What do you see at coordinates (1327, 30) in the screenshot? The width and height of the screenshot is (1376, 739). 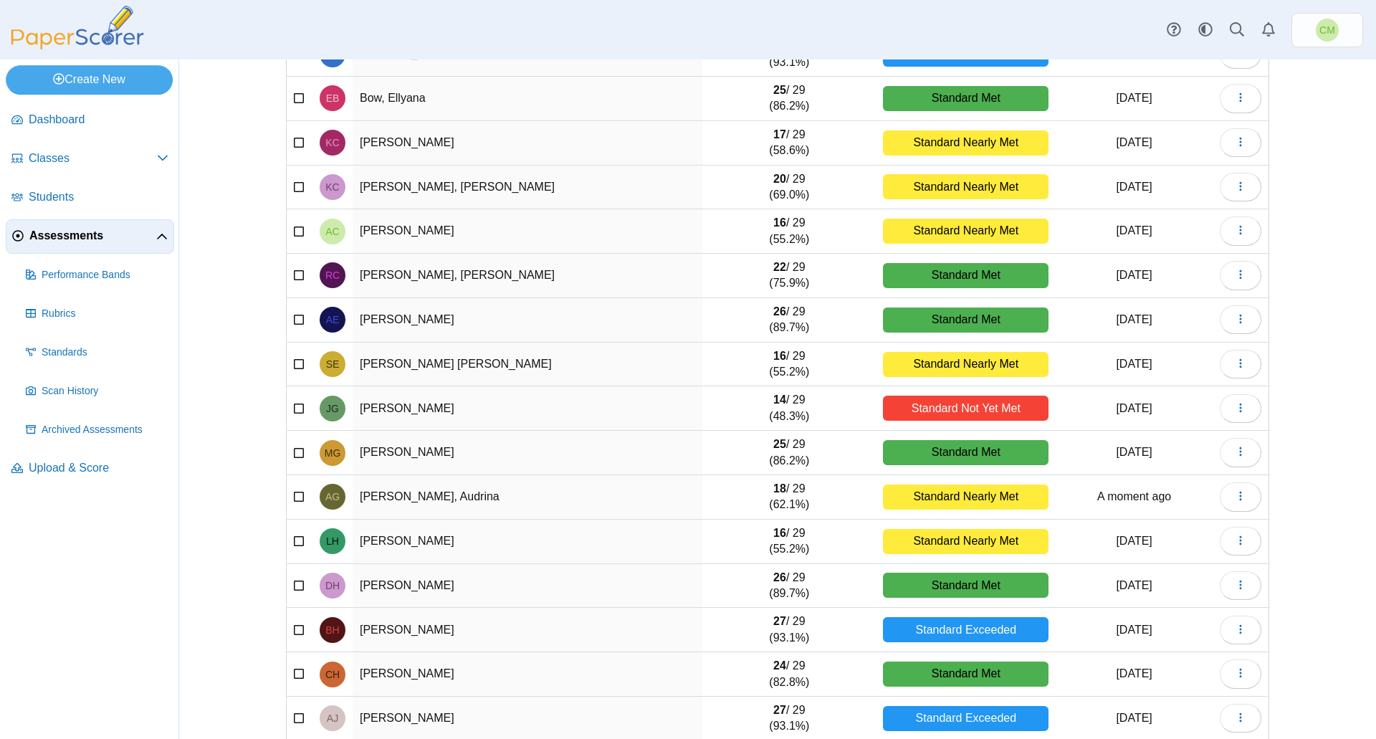 I see `span: Christine Munzer` at bounding box center [1327, 30].